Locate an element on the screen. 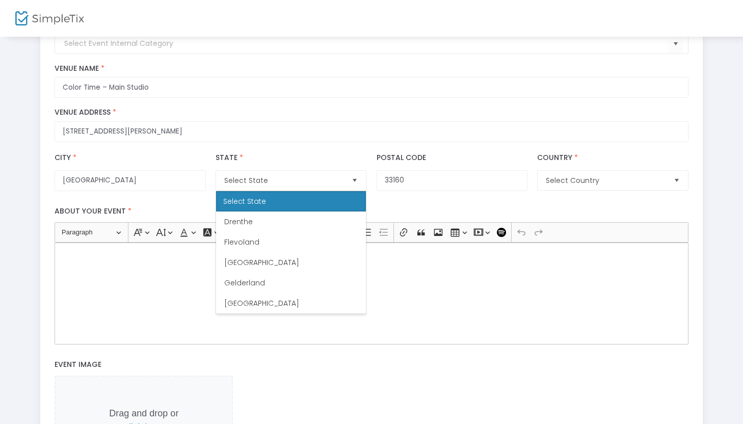  label: Venue Name is located at coordinates (371, 69).